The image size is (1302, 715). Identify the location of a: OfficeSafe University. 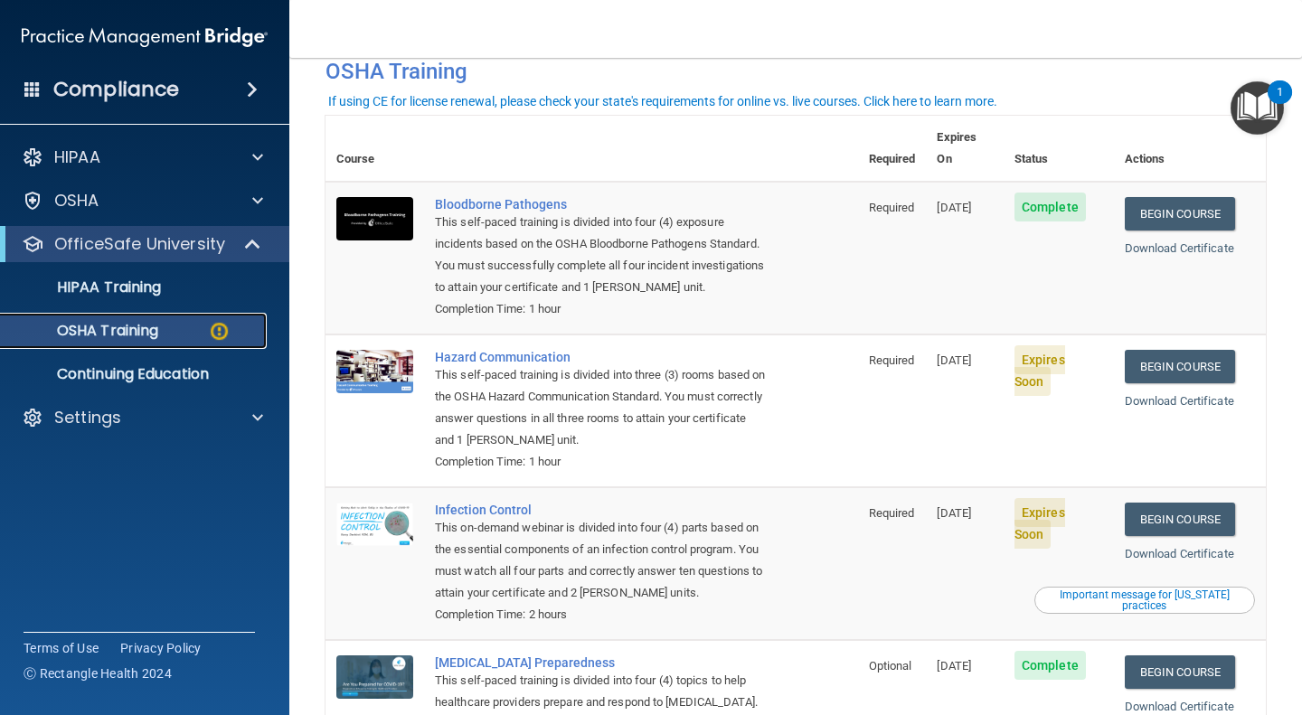
(142, 244).